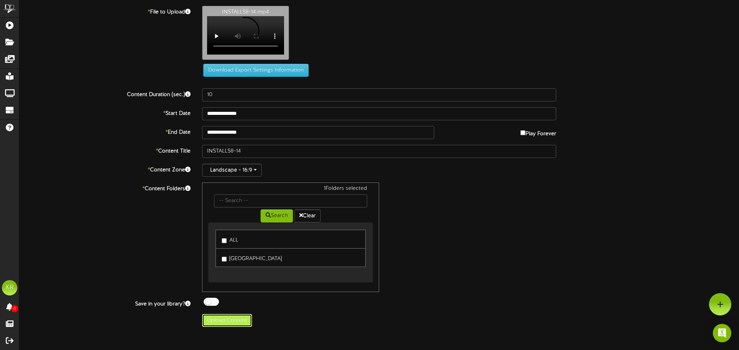 The width and height of the screenshot is (739, 350). Describe the element at coordinates (290, 201) in the screenshot. I see `input: -- Search --` at that location.